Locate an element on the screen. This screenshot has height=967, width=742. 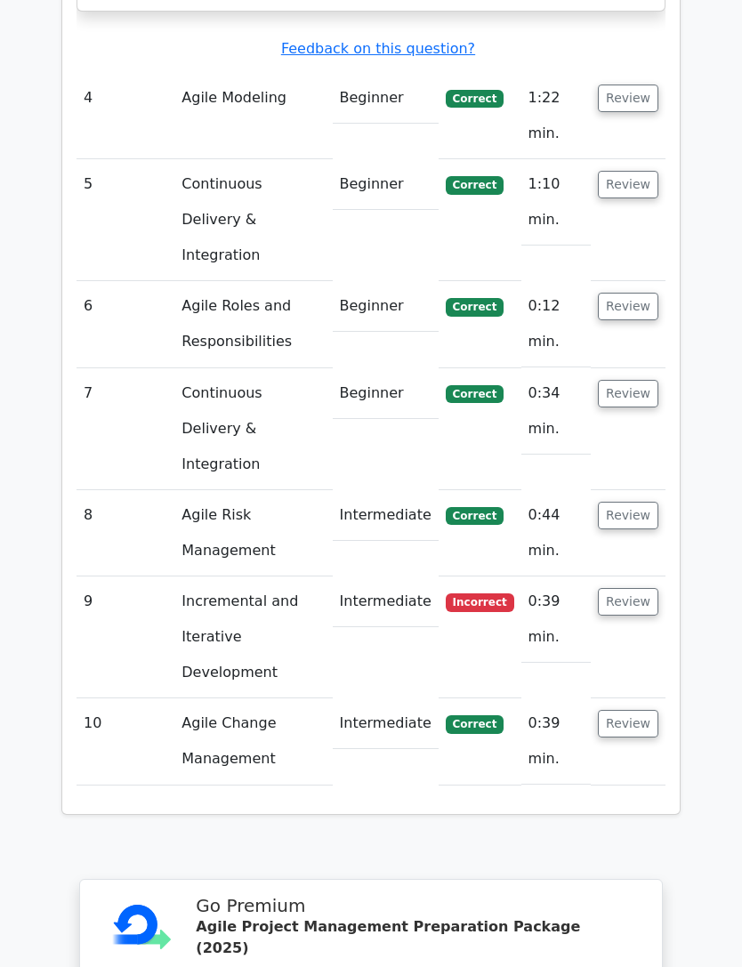
a: Feedback on this question? is located at coordinates (378, 48).